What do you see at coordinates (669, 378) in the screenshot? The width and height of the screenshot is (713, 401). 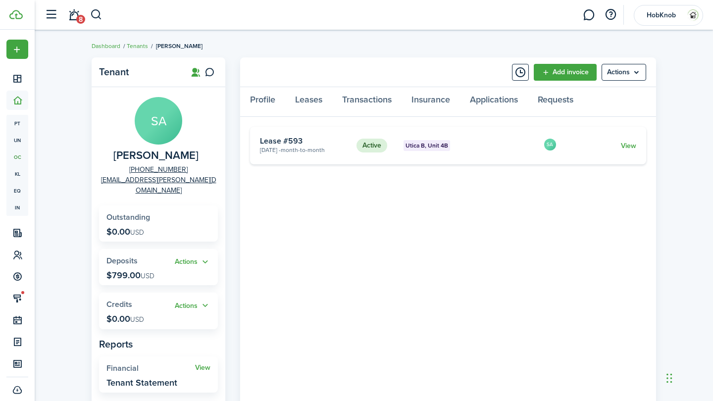 I see `div: Drag` at bounding box center [669, 378].